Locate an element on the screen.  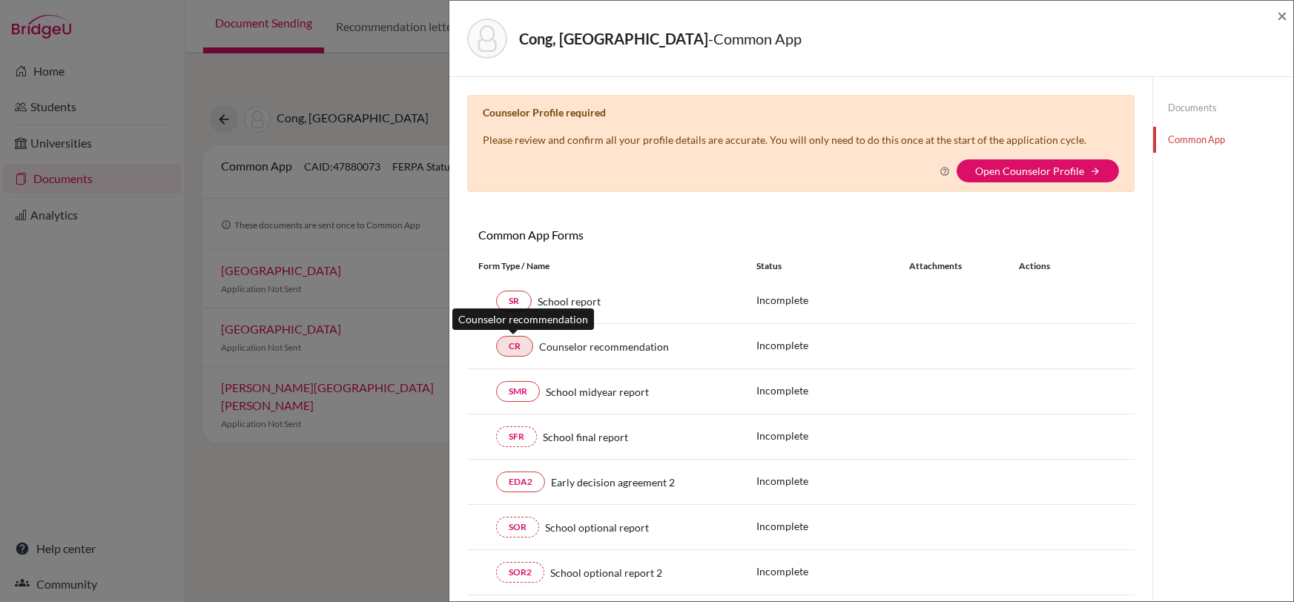
a: SFR is located at coordinates (516, 437).